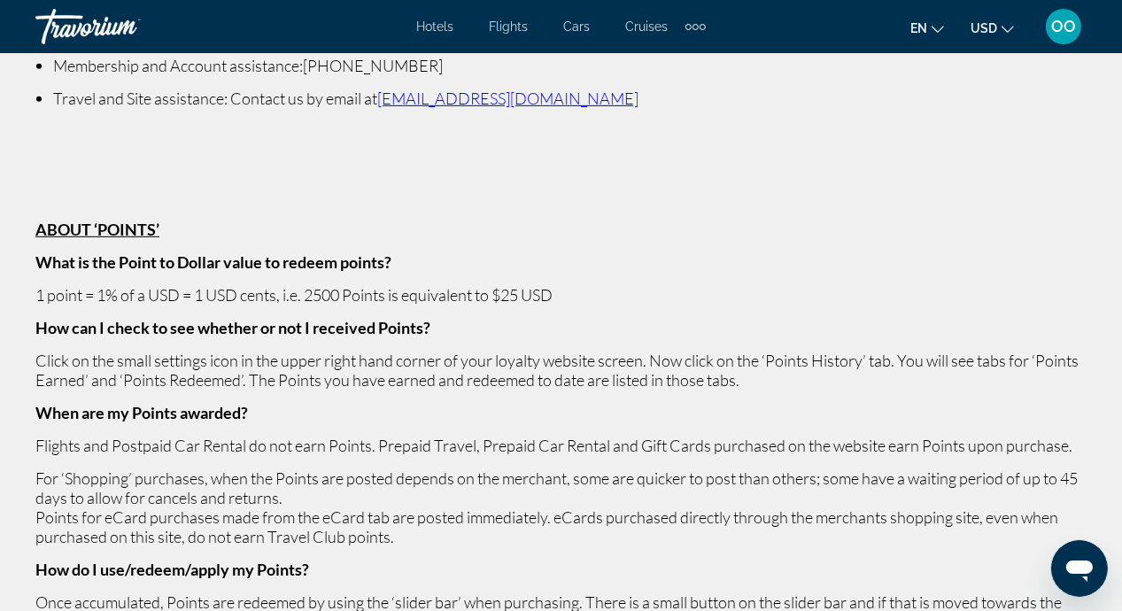 The width and height of the screenshot is (1122, 611). Describe the element at coordinates (124, 27) in the screenshot. I see `a: Travorium` at that location.